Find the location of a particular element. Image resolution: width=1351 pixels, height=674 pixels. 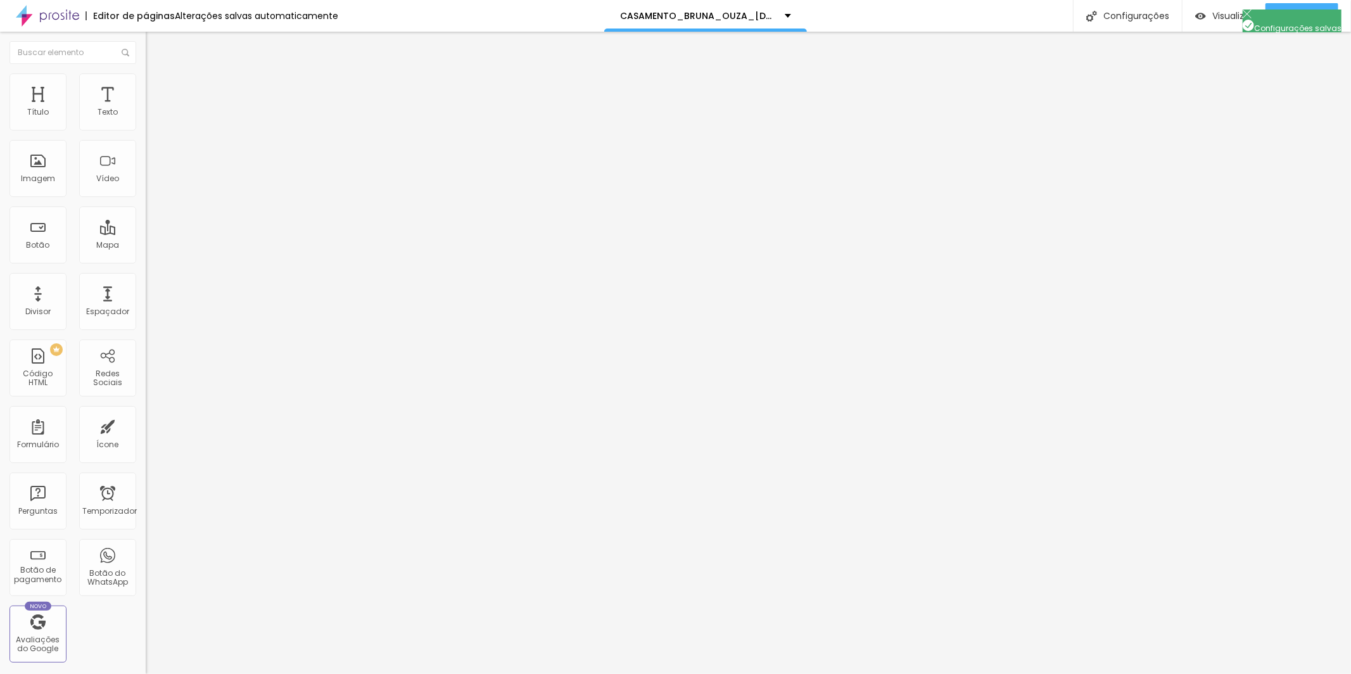

button: Publicar is located at coordinates (1301, 16).